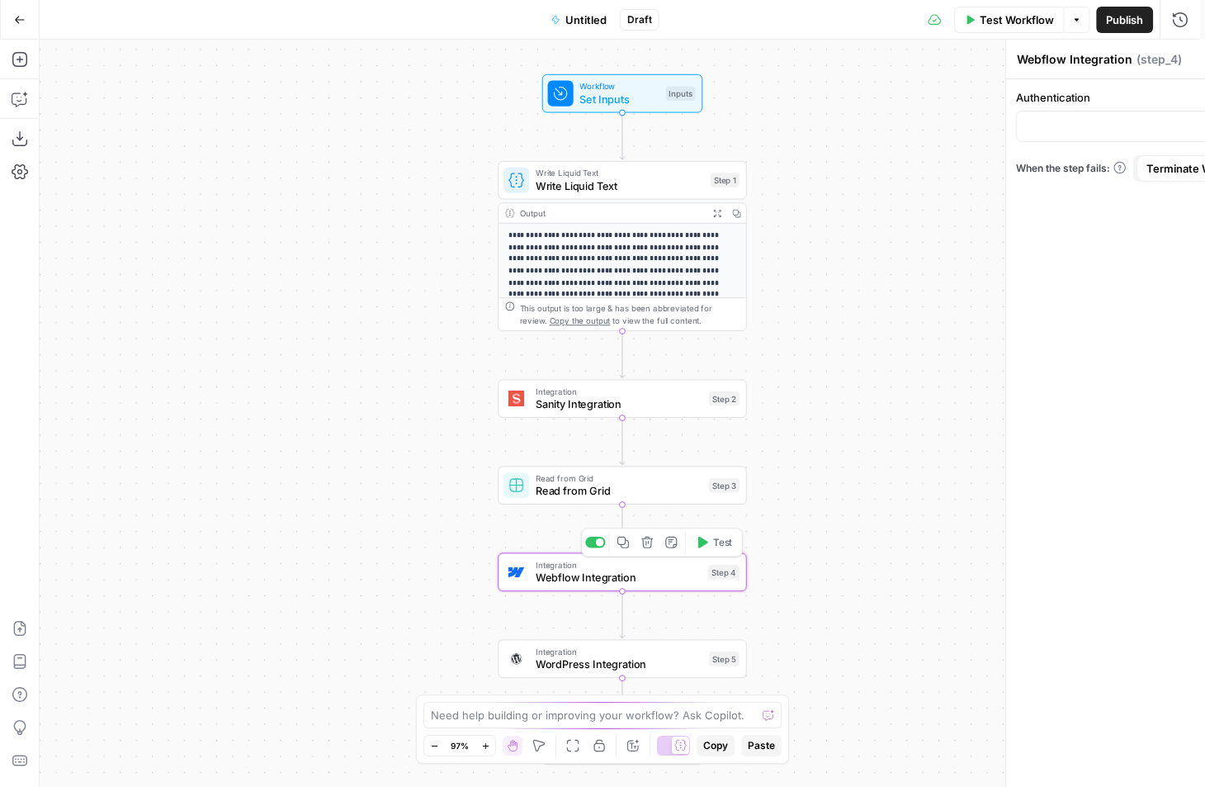  What do you see at coordinates (622, 484) in the screenshot?
I see `div: Read from GridRead from GridStep 3` at bounding box center [622, 484].